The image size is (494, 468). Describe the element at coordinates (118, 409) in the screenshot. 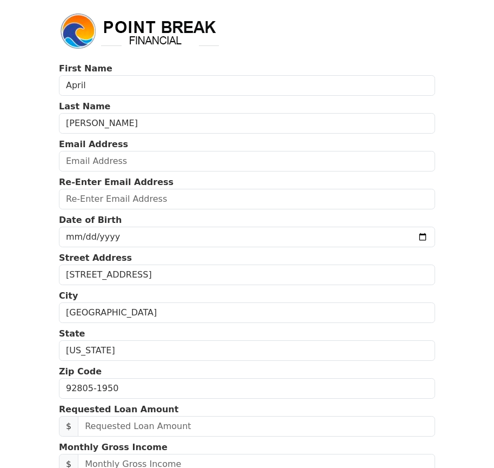

I see `strong: Requested Loan Amount` at that location.